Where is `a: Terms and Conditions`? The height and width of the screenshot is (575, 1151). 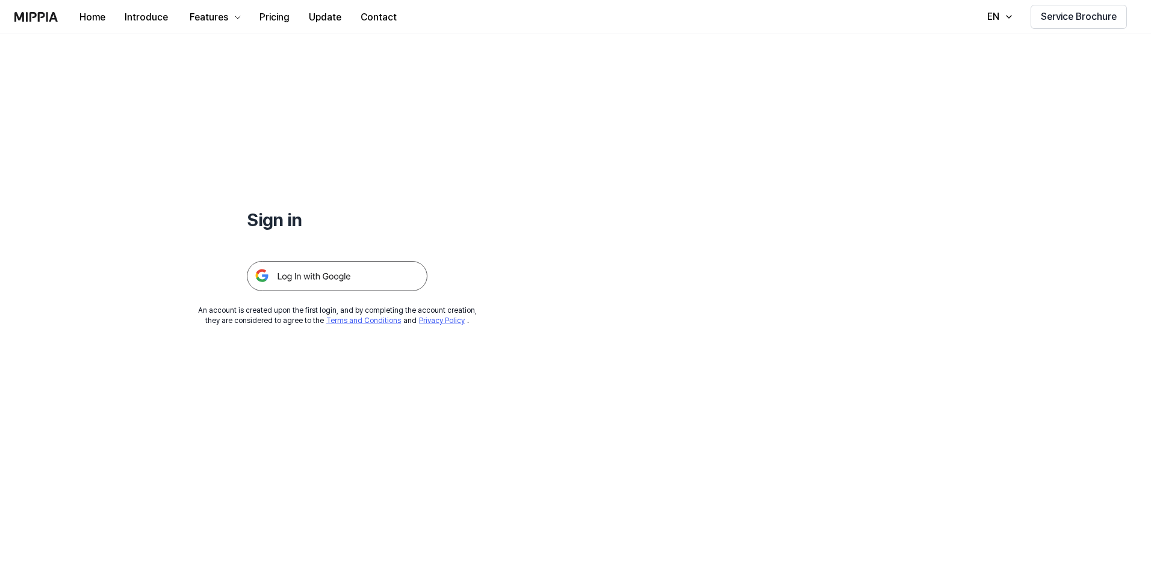 a: Terms and Conditions is located at coordinates (364, 321).